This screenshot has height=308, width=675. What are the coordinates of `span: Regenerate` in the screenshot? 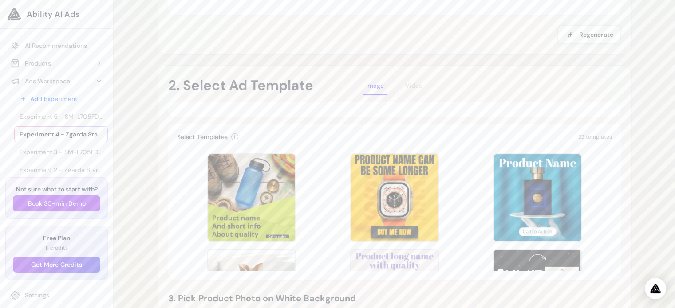 It's located at (596, 35).